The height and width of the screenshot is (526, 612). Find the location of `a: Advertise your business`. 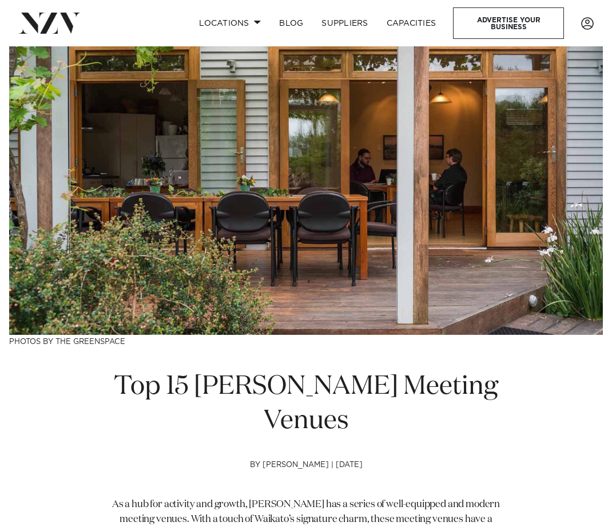

a: Advertise your business is located at coordinates (508, 23).